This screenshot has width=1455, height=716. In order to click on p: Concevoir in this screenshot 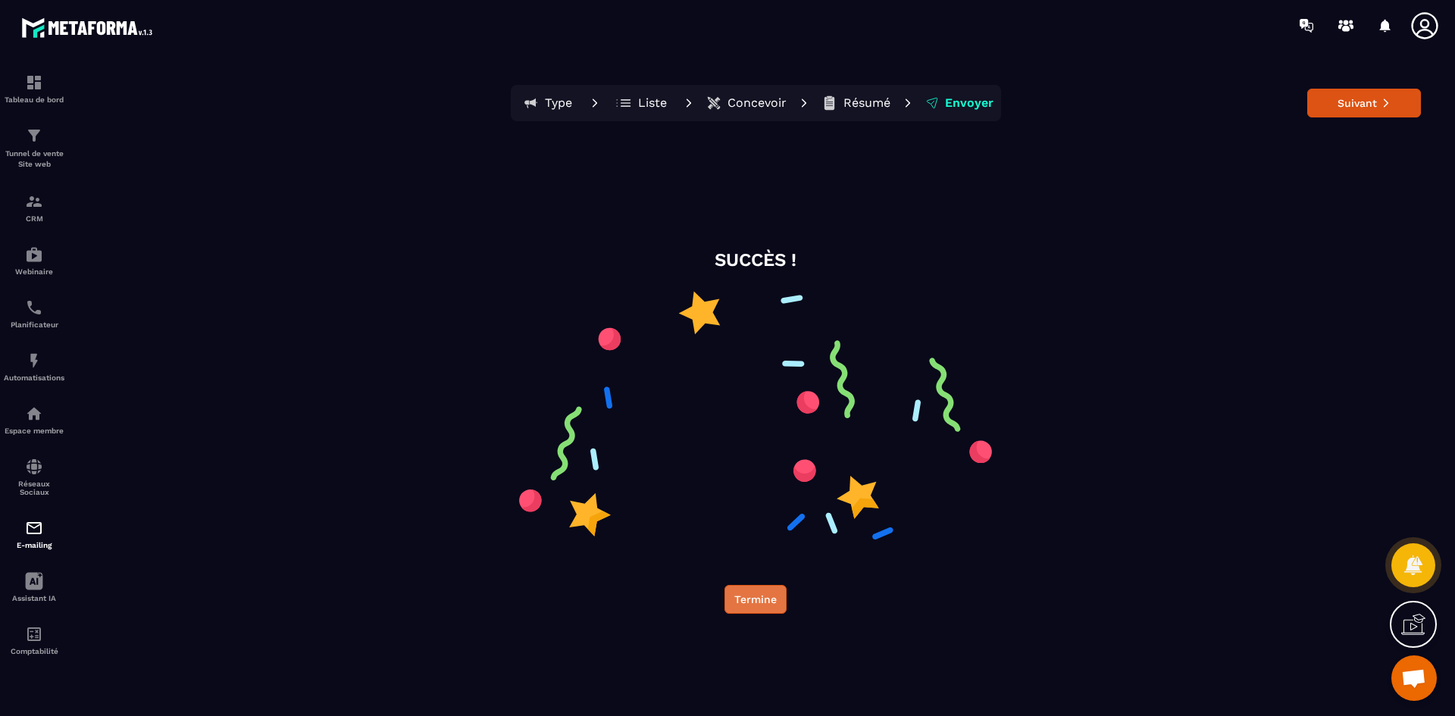, I will do `click(757, 103)`.